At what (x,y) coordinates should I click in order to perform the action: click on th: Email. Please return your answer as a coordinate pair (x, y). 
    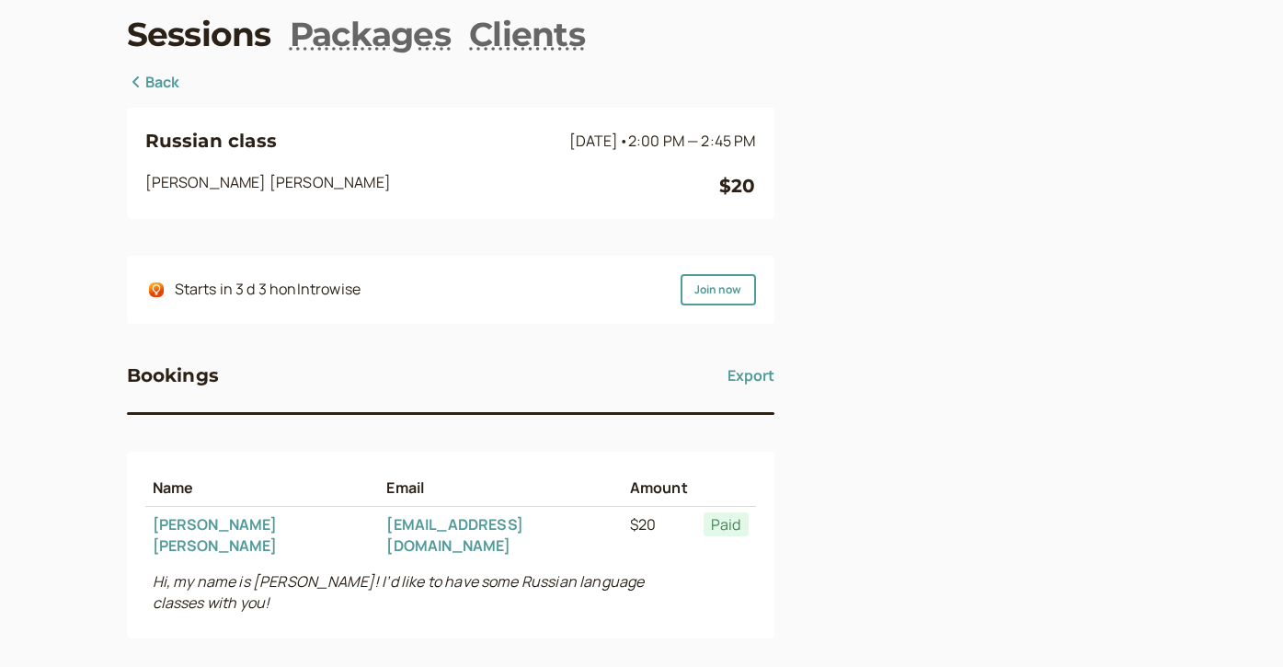
    Looking at the image, I should click on (500, 487).